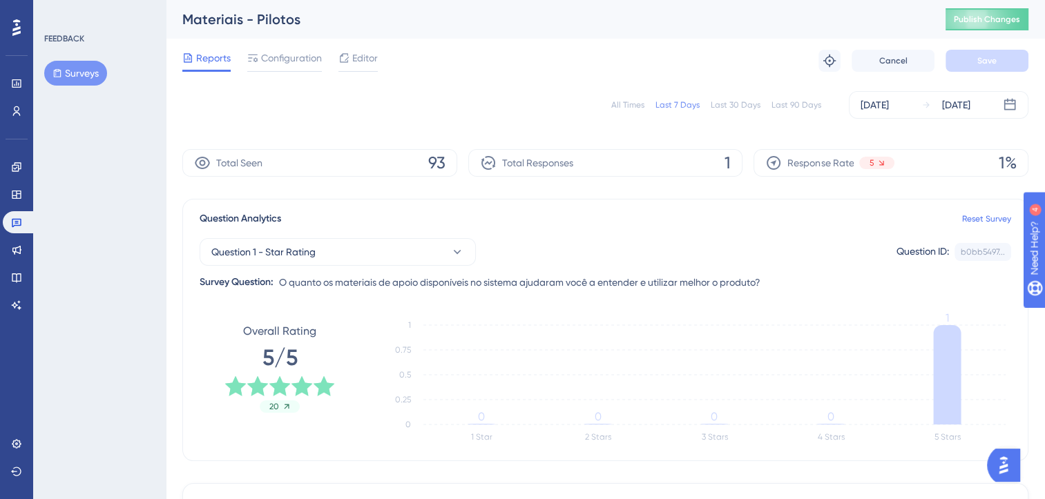  Describe the element at coordinates (986, 219) in the screenshot. I see `a: Reset Survey` at that location.